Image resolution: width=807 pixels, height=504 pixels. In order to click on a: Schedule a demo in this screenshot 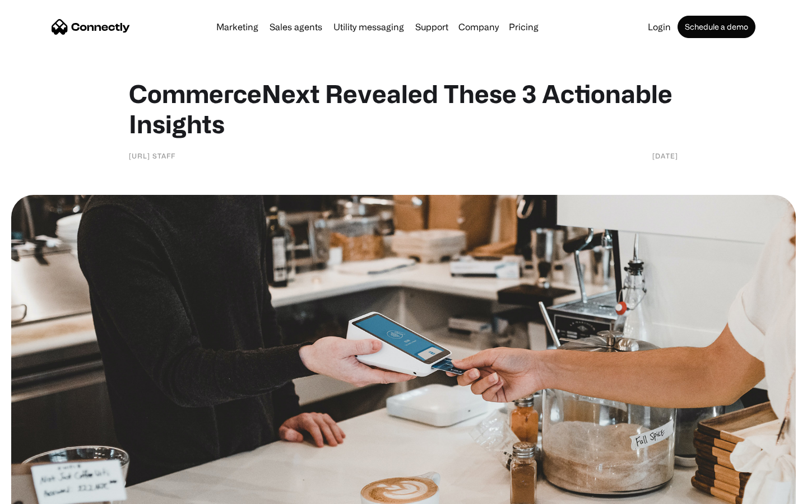, I will do `click(716, 27)`.